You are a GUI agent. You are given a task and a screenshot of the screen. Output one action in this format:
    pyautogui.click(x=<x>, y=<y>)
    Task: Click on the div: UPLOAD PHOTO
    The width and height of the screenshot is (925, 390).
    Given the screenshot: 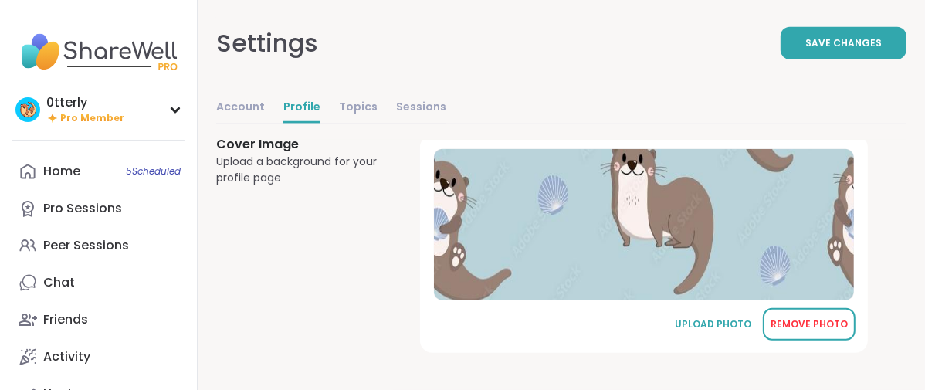 What is the action you would take?
    pyautogui.click(x=713, y=324)
    